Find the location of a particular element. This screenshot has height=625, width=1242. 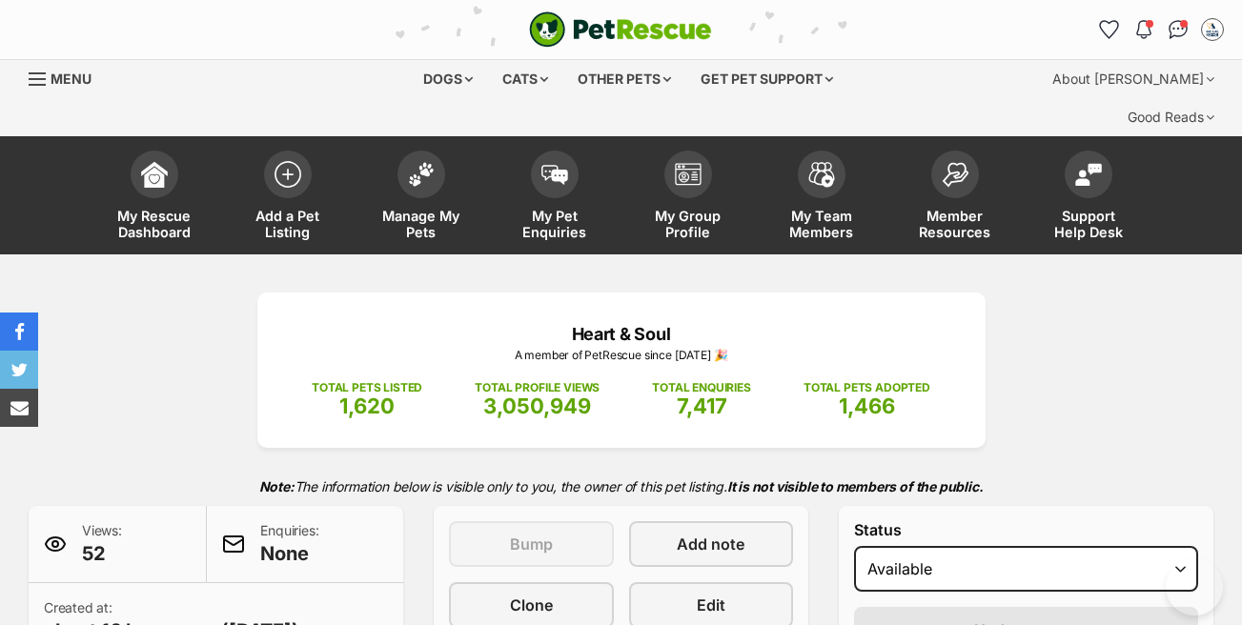

p: TOTAL ENQUIRIES is located at coordinates (700, 388).